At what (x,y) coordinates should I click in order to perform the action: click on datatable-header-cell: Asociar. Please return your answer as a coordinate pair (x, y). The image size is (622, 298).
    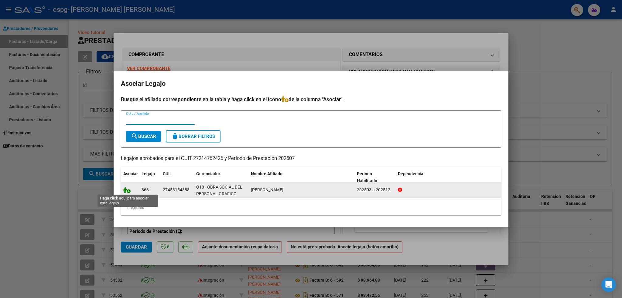
    Looking at the image, I should click on (130, 178).